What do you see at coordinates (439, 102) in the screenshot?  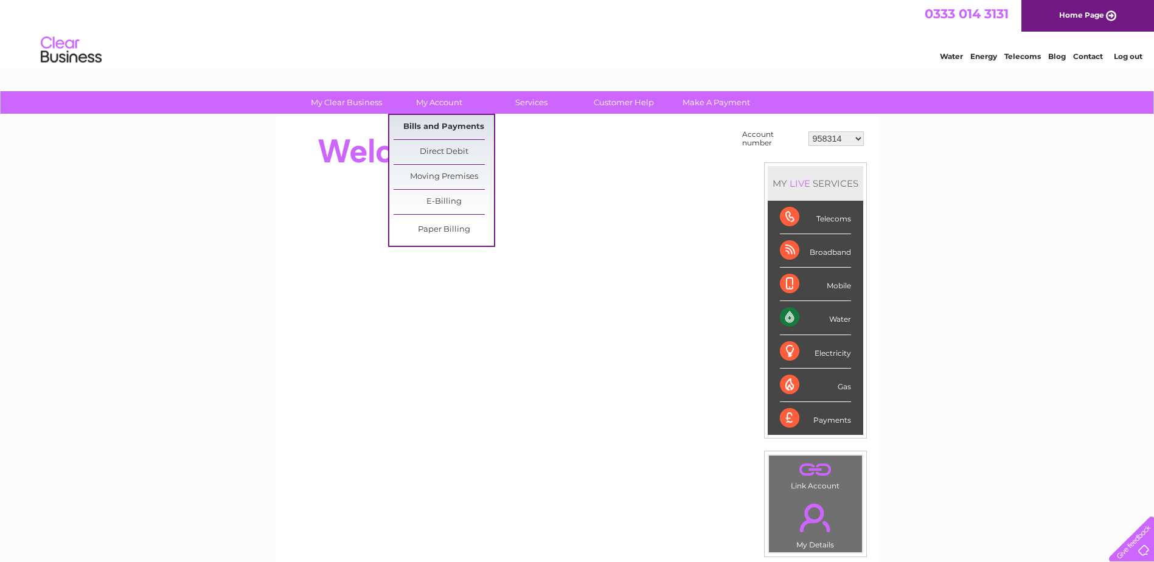 I see `a: My Account` at bounding box center [439, 102].